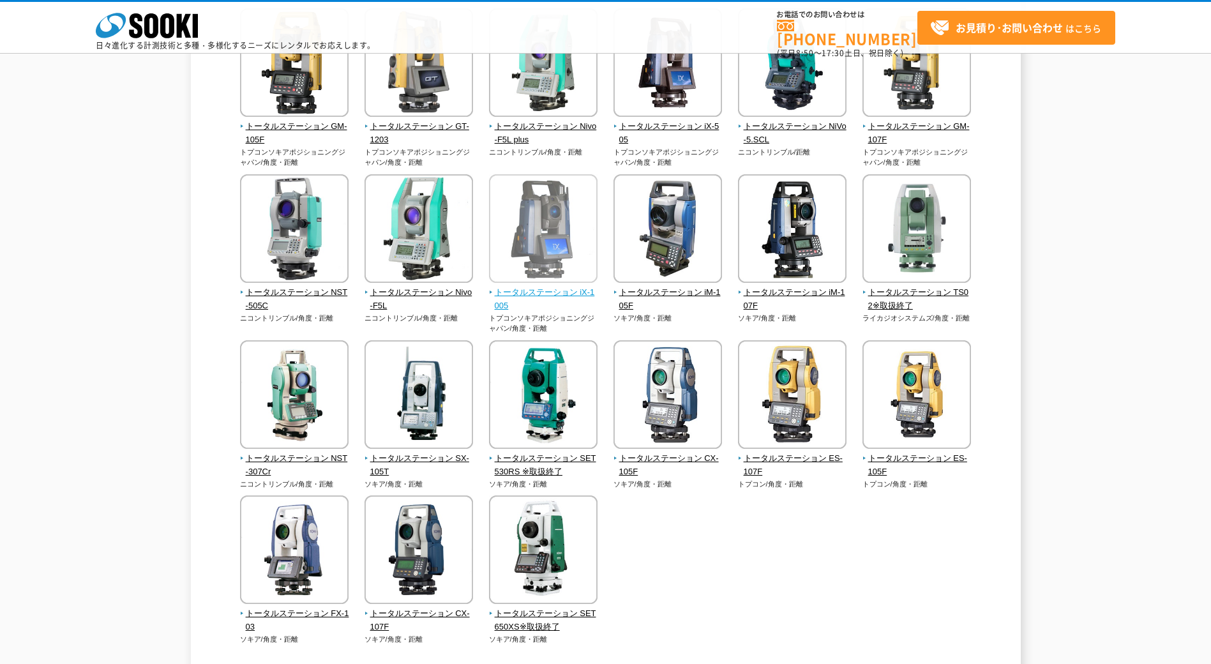 The image size is (1211, 664). What do you see at coordinates (793, 459) in the screenshot?
I see `a: トータルステーション ES-107F` at bounding box center [793, 459].